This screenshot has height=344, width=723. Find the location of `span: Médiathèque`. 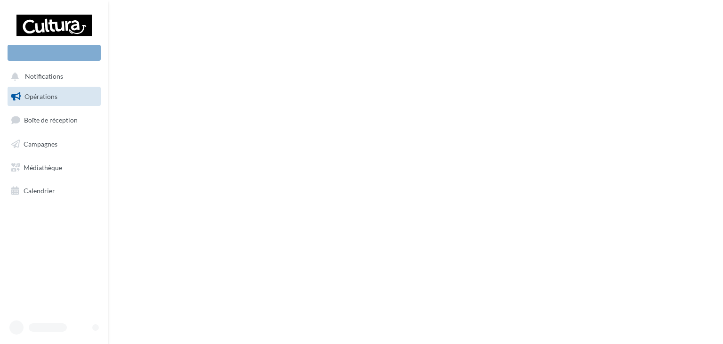

span: Médiathèque is located at coordinates (43, 167).